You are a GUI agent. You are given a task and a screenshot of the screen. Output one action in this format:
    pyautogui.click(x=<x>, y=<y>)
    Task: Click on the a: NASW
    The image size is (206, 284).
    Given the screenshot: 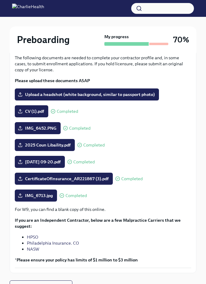 What is the action you would take?
    pyautogui.click(x=33, y=249)
    